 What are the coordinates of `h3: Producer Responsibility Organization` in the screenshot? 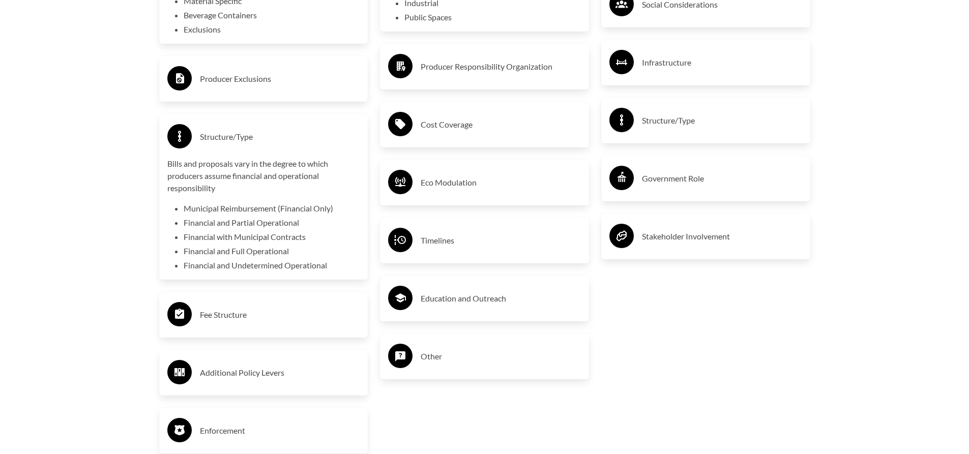 It's located at (500, 67).